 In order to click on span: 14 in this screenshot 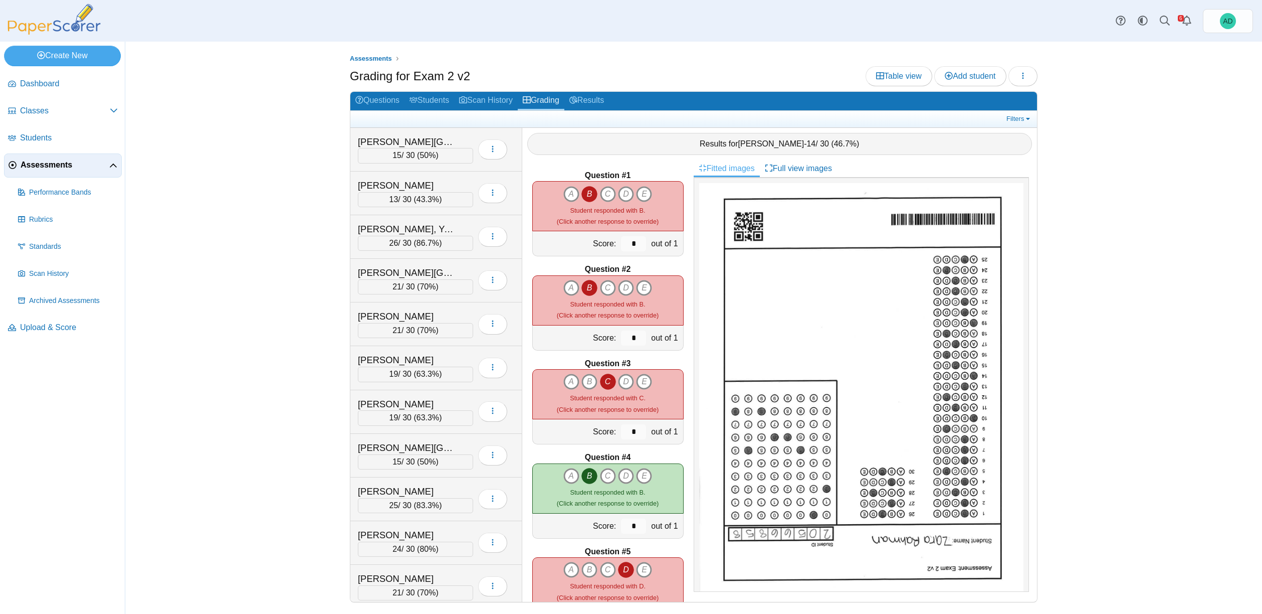, I will do `click(811, 143)`.